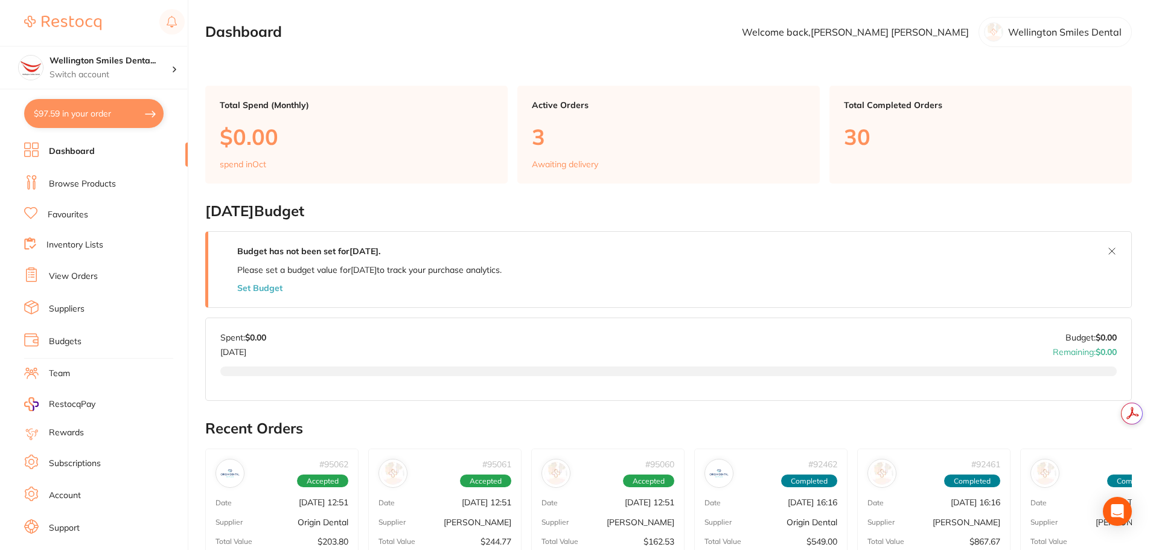 The width and height of the screenshot is (1156, 550). Describe the element at coordinates (66, 433) in the screenshot. I see `a: Rewards` at that location.